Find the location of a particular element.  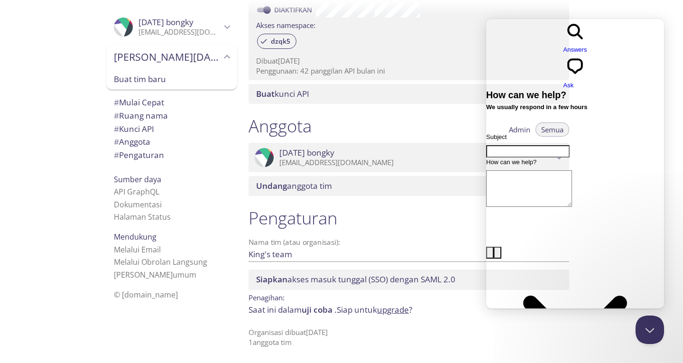

font: Organisasi dibuat is located at coordinates (277, 332).